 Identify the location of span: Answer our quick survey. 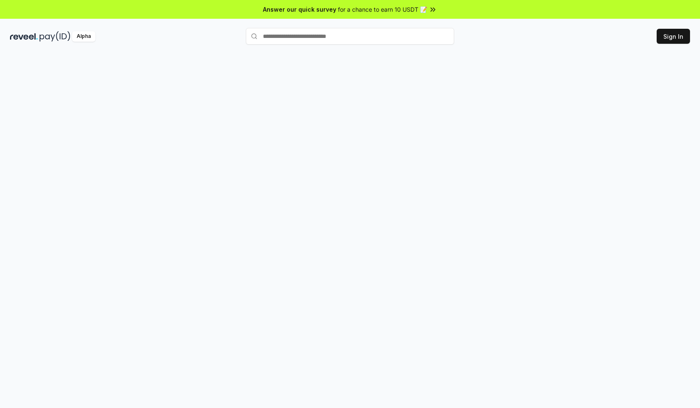
(300, 9).